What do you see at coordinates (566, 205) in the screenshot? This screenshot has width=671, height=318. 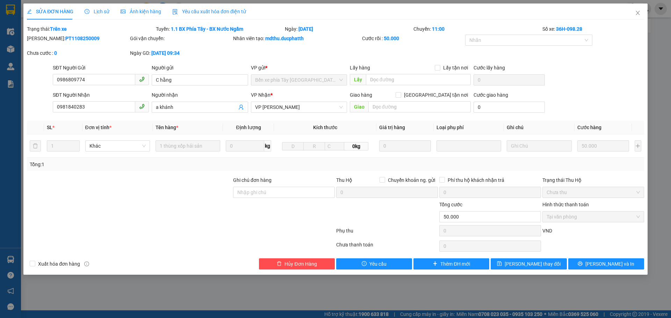 I see `label: Hình thức thanh toán` at bounding box center [566, 205].